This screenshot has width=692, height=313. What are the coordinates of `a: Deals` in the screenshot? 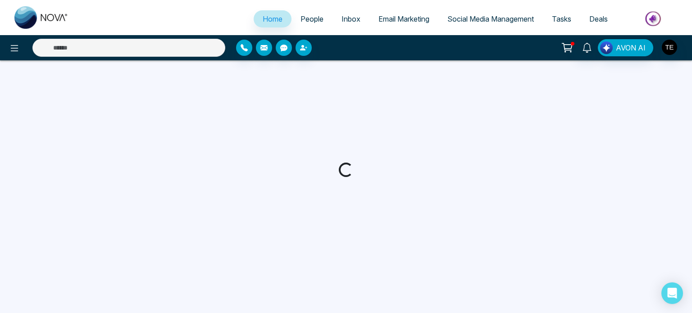 It's located at (598, 19).